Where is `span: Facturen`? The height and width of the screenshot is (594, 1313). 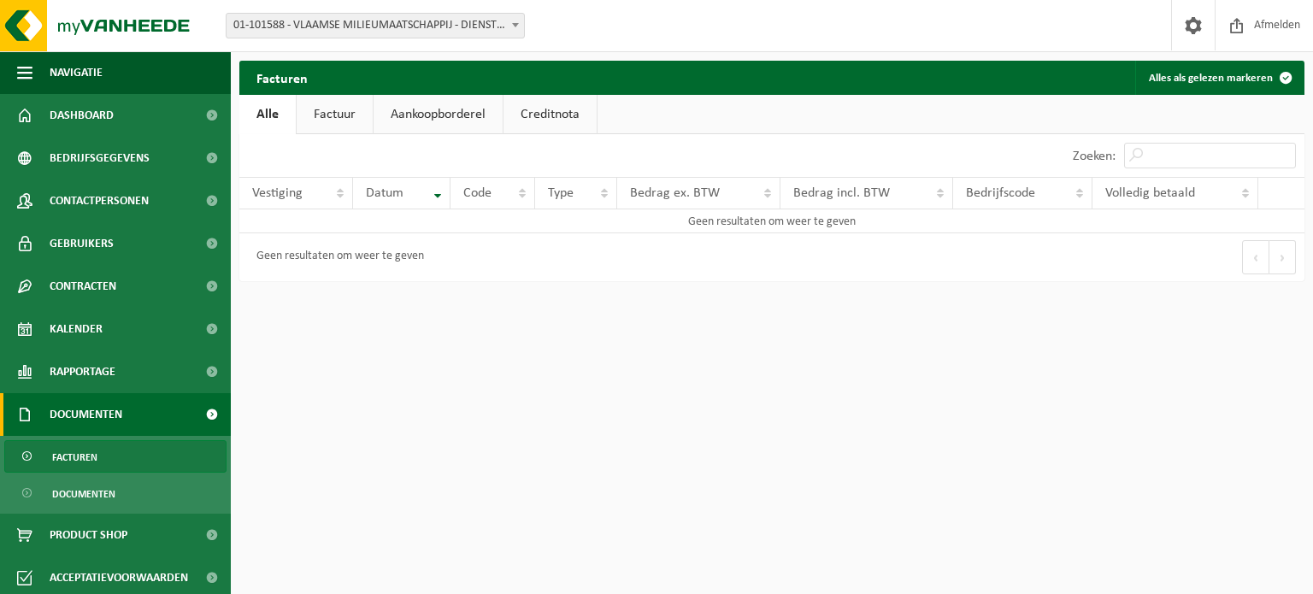
span: Facturen is located at coordinates (74, 457).